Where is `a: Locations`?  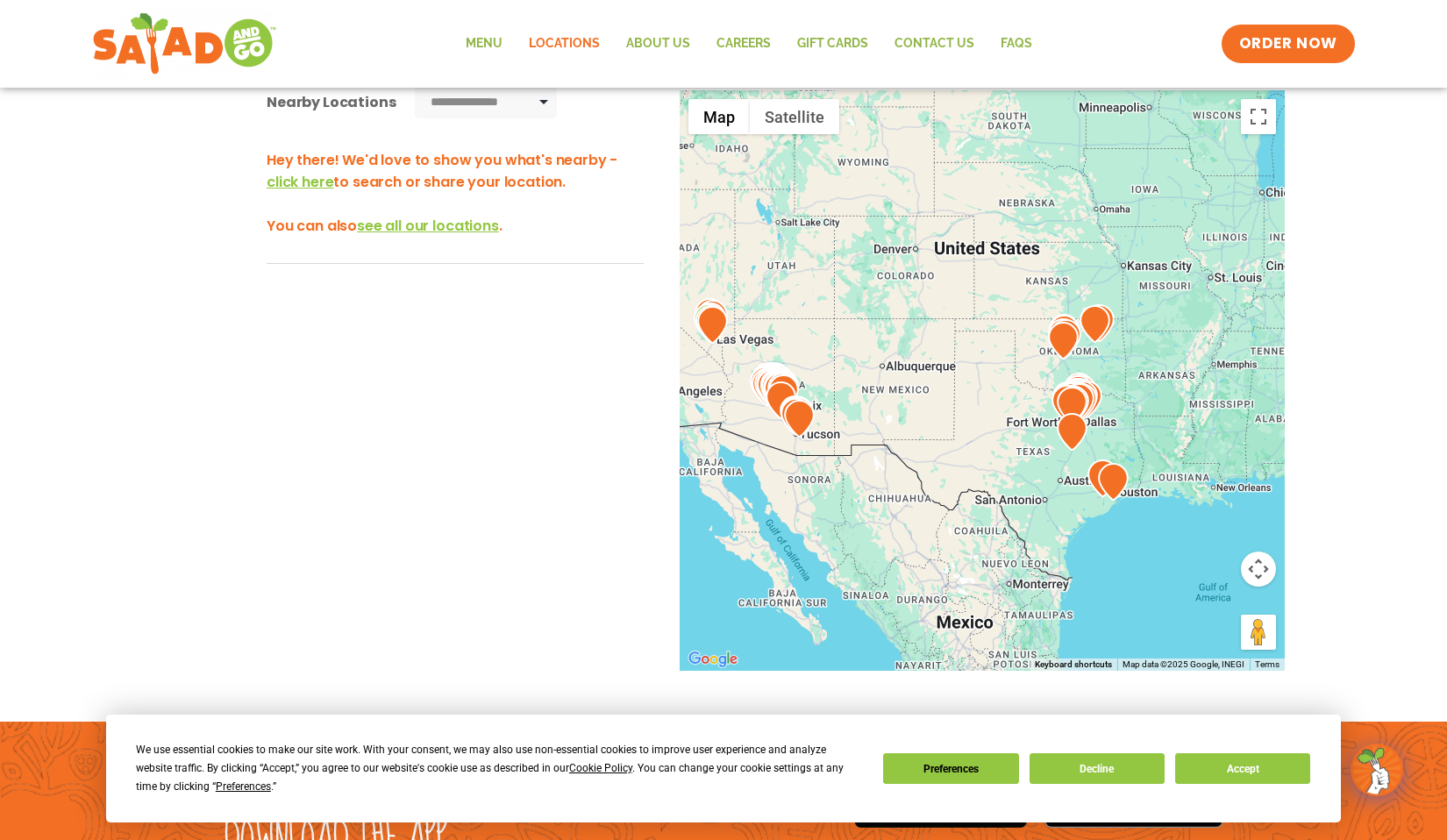 a: Locations is located at coordinates (564, 44).